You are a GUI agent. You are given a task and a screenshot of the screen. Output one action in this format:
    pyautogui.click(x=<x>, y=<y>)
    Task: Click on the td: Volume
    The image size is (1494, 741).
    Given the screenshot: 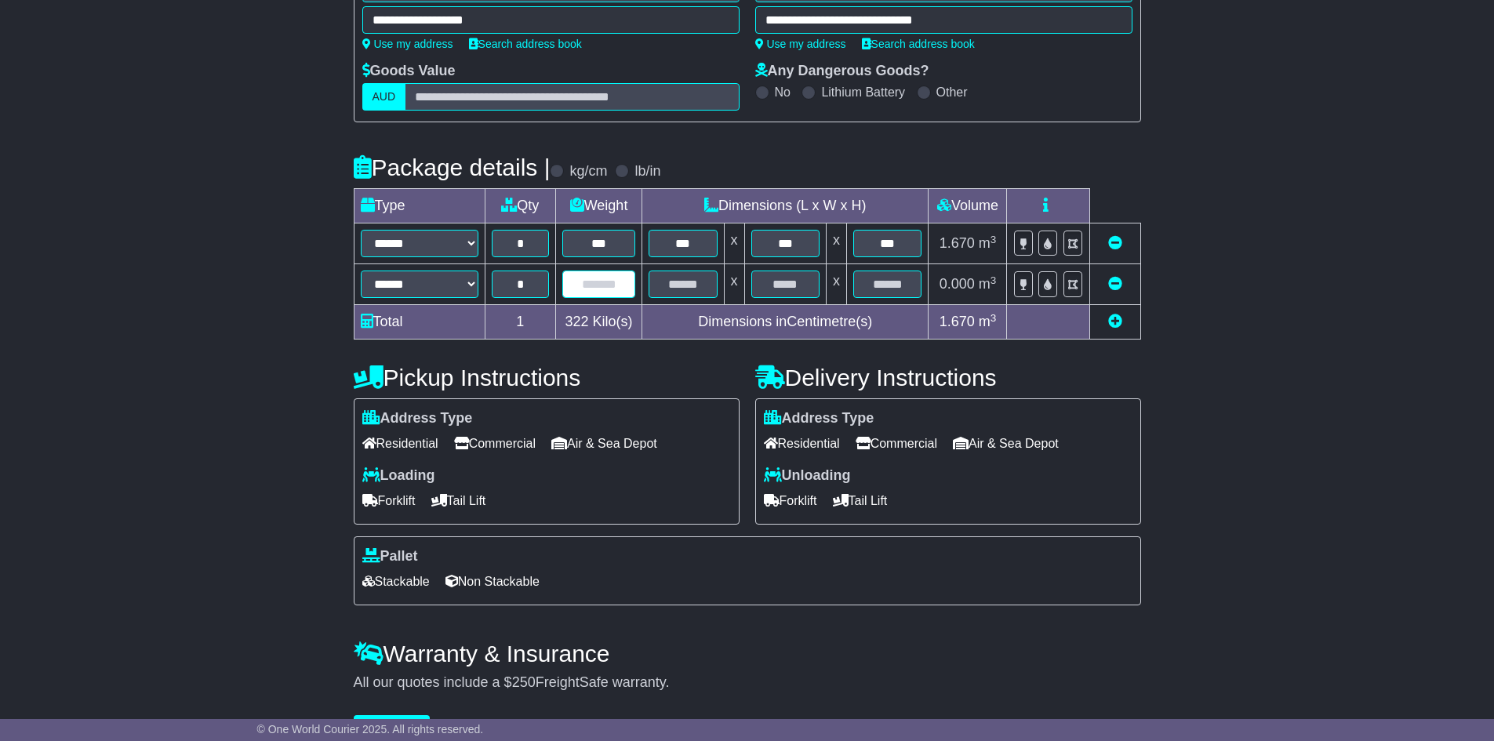 What is the action you would take?
    pyautogui.click(x=967, y=206)
    